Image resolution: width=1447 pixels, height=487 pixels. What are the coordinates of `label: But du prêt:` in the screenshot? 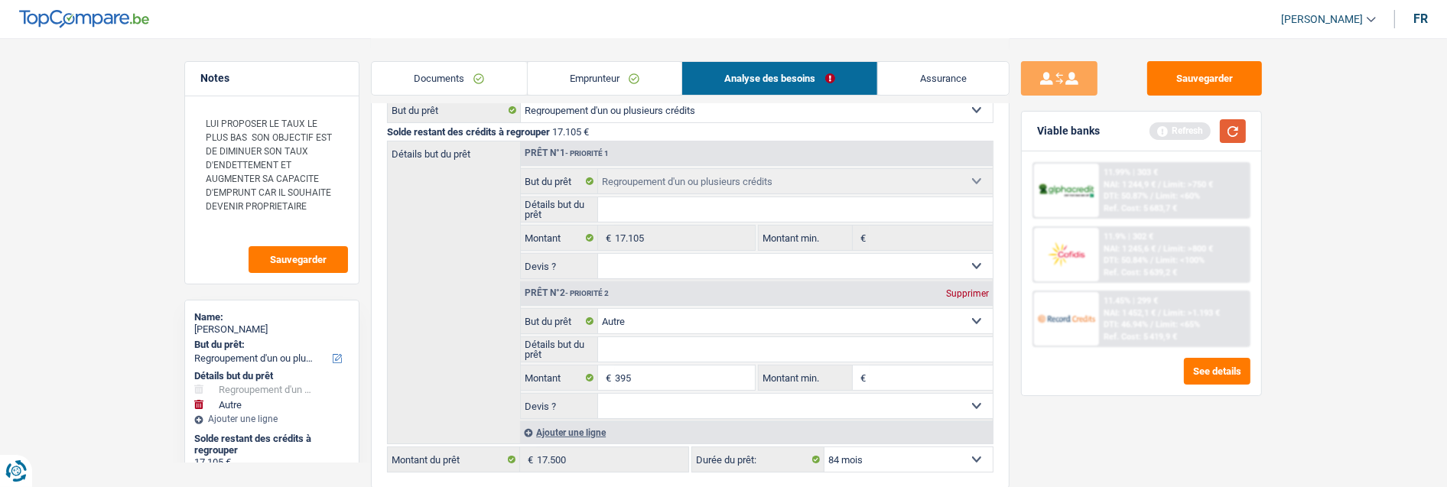 It's located at (270, 345).